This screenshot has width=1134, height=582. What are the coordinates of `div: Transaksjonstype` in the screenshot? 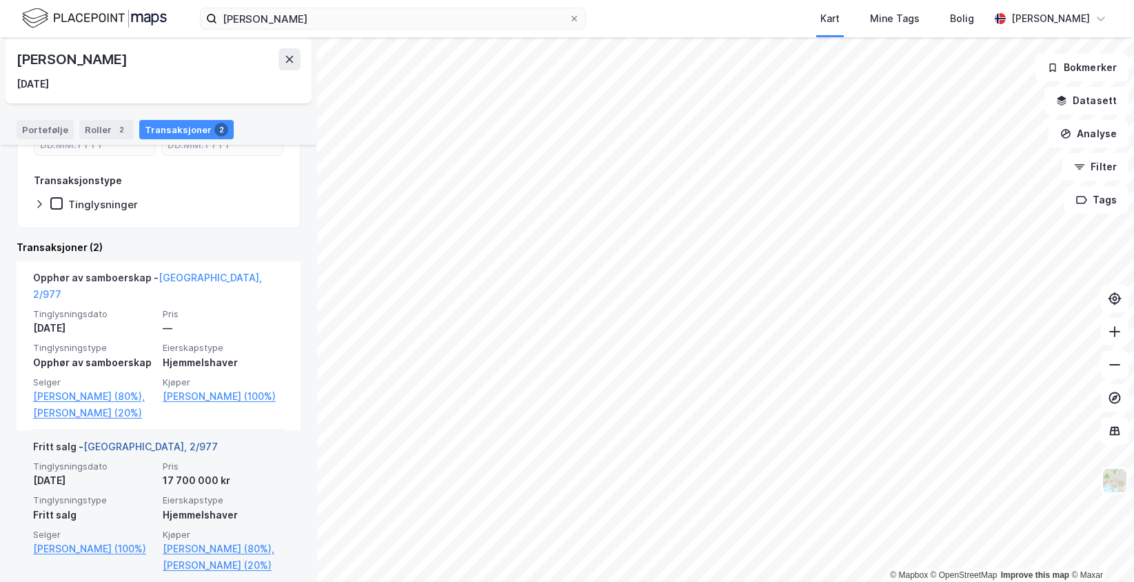 It's located at (78, 181).